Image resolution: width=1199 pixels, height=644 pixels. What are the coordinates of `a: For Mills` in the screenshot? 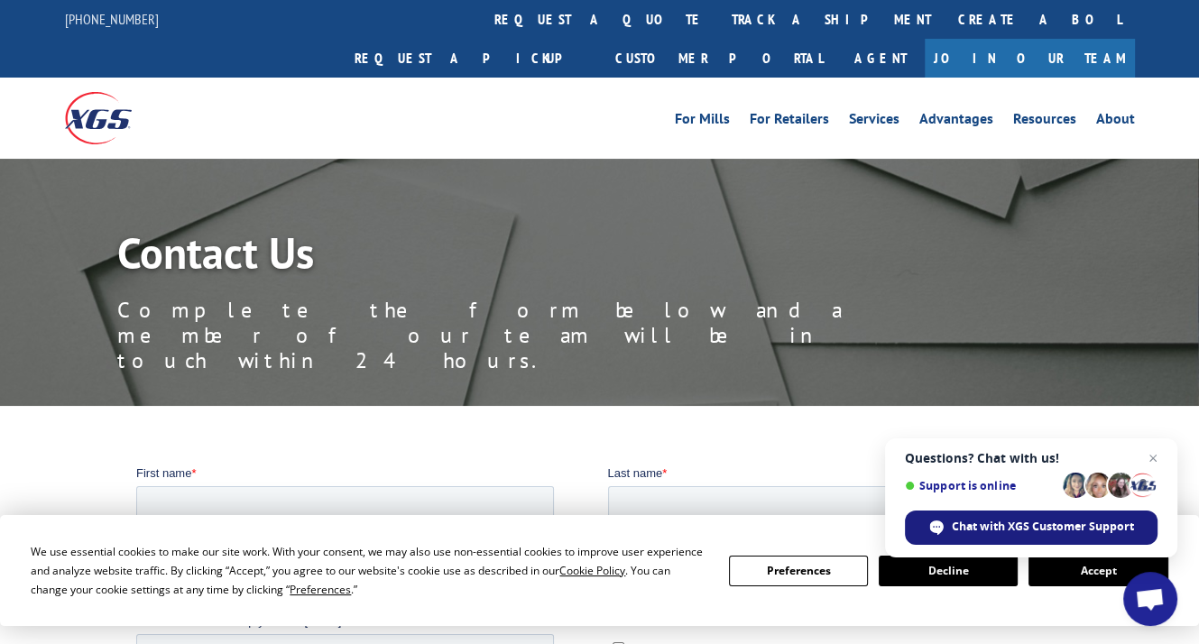 It's located at (702, 122).